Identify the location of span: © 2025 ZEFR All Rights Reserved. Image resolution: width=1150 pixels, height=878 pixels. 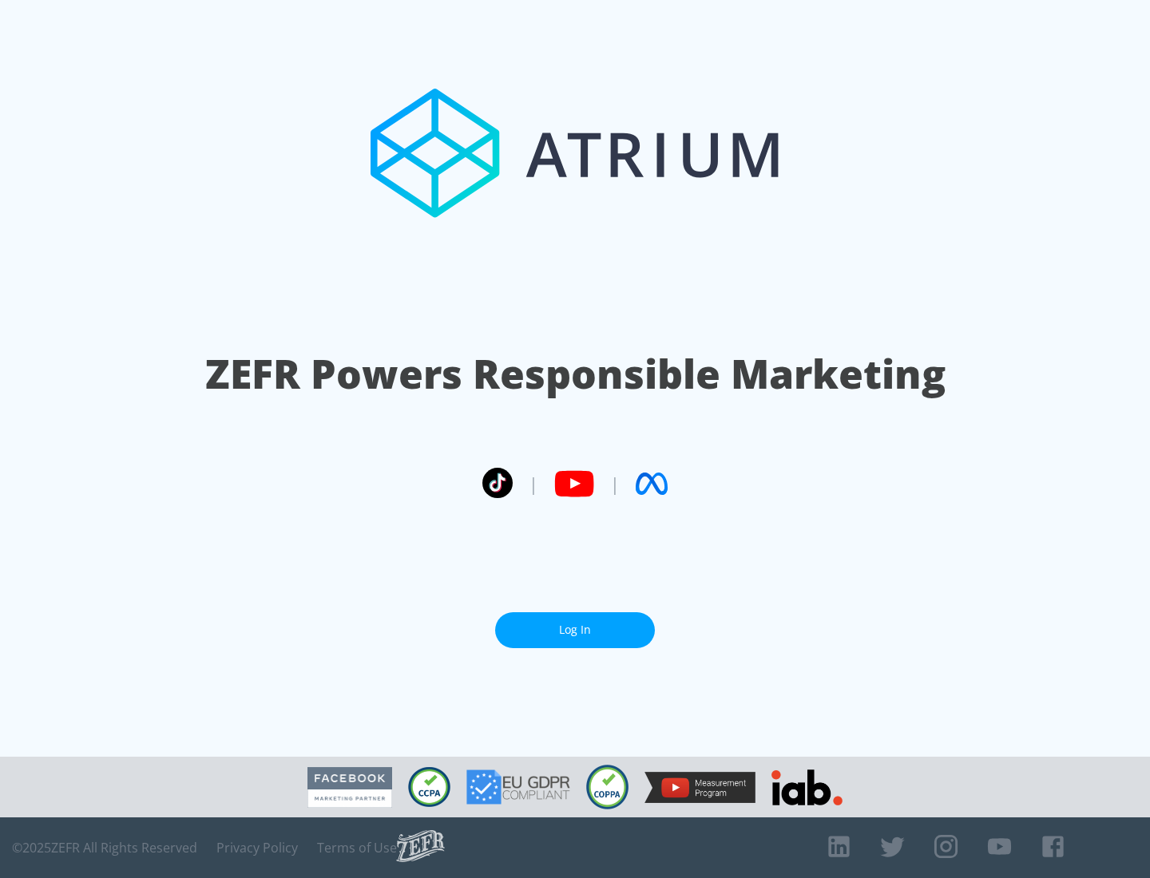
(105, 848).